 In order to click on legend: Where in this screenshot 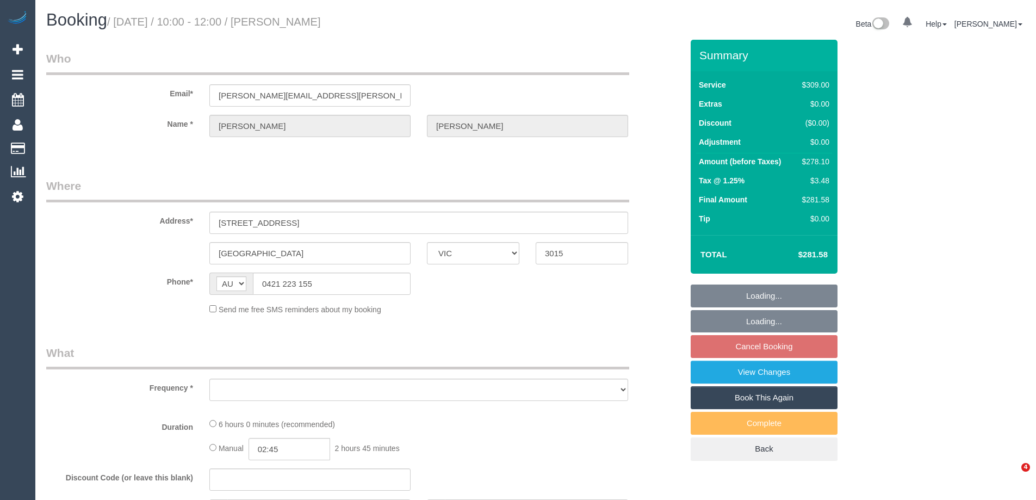, I will do `click(338, 190)`.